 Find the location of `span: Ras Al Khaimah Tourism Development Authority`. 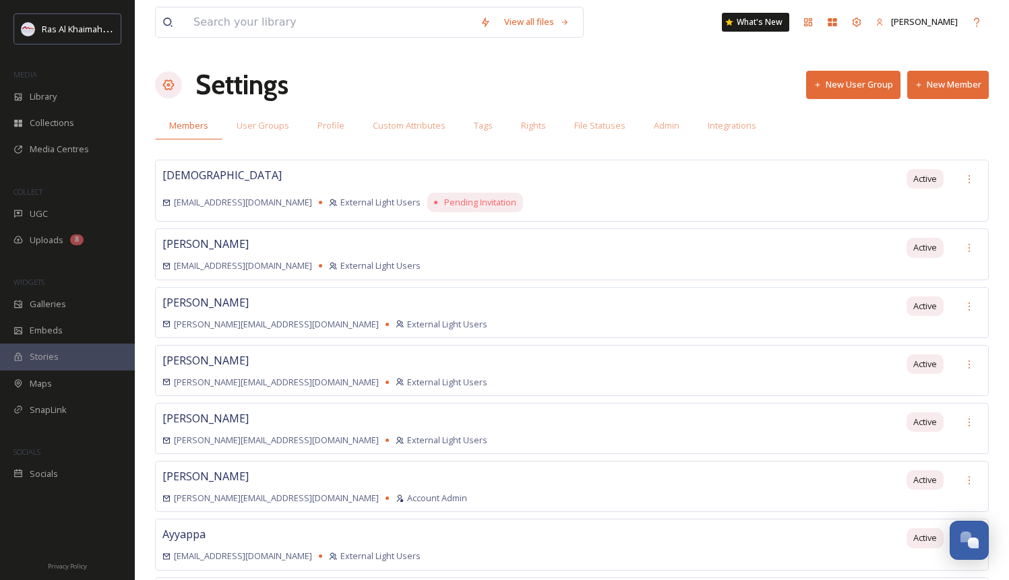

span: Ras Al Khaimah Tourism Development Authority is located at coordinates (137, 28).